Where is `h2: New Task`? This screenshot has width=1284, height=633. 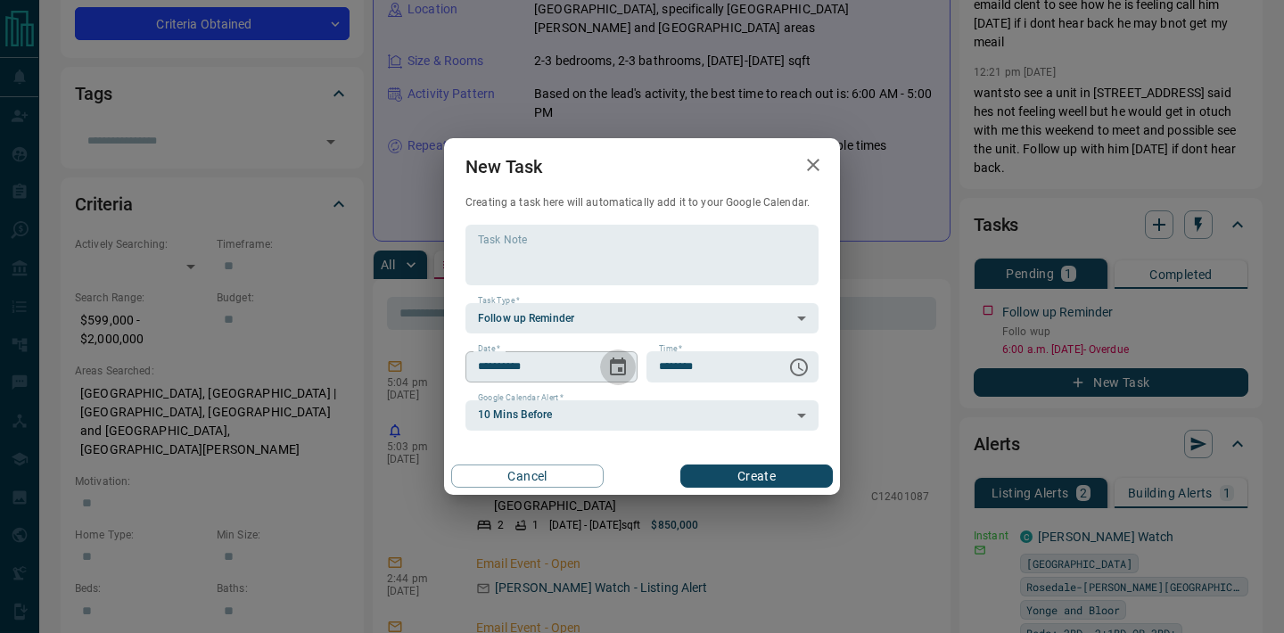 h2: New Task is located at coordinates (504, 167).